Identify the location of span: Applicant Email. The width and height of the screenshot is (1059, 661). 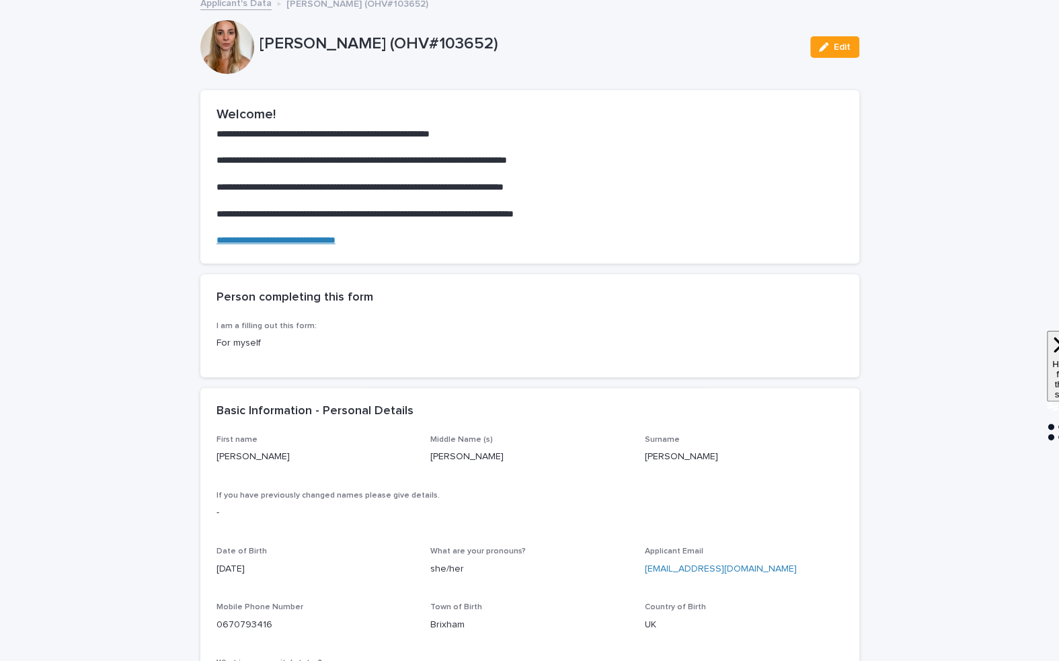
(674, 552).